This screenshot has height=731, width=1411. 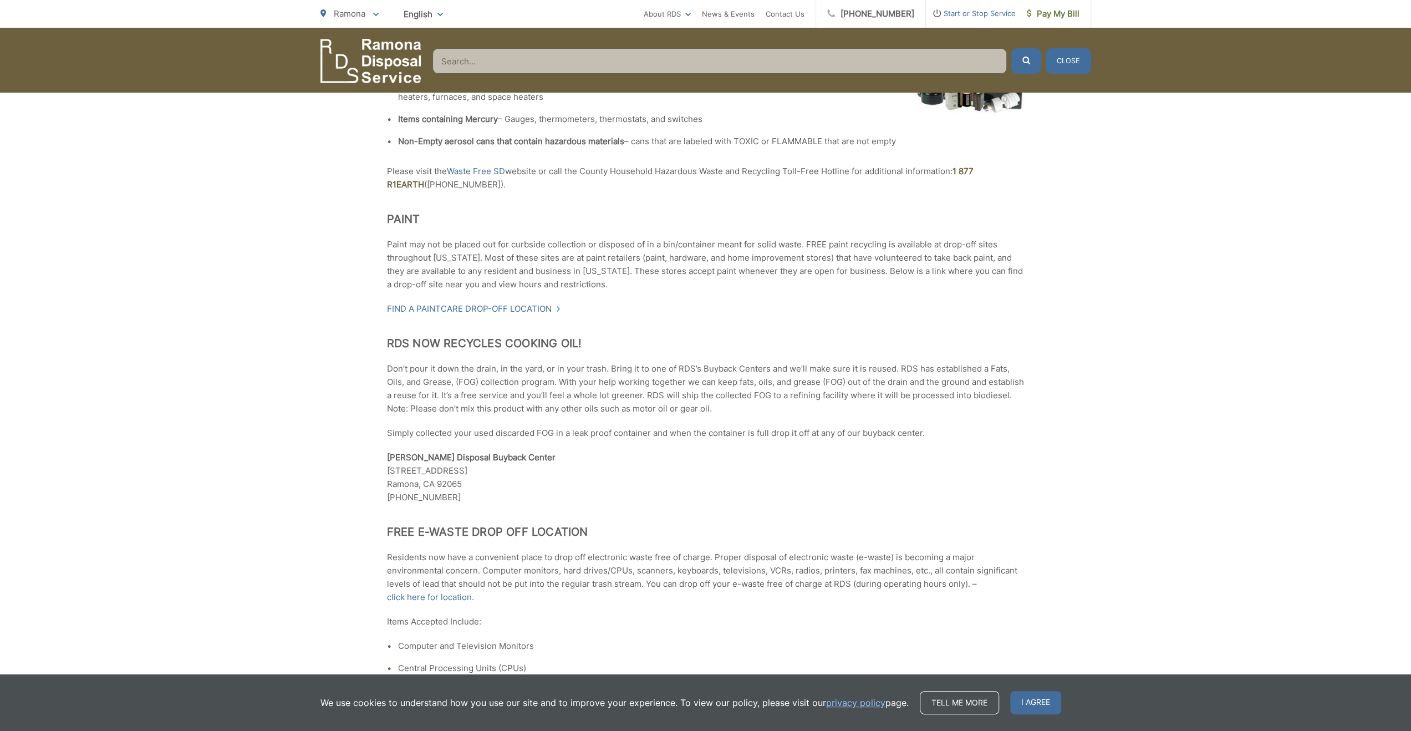 I want to click on span: Ramona, so click(x=349, y=13).